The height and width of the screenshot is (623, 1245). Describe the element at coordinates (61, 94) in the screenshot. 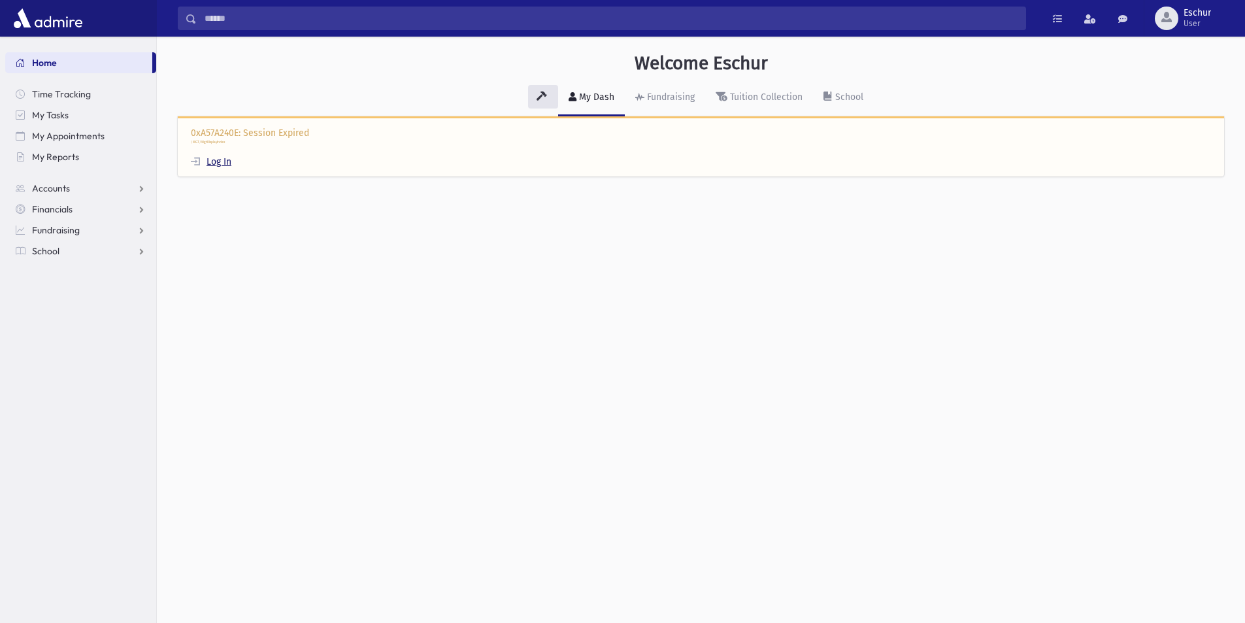

I see `span: Time Tracking` at that location.